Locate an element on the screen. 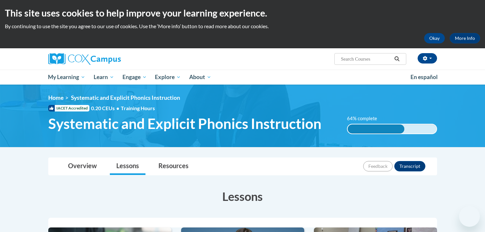  span: 0.20 CEUs is located at coordinates (106, 108).